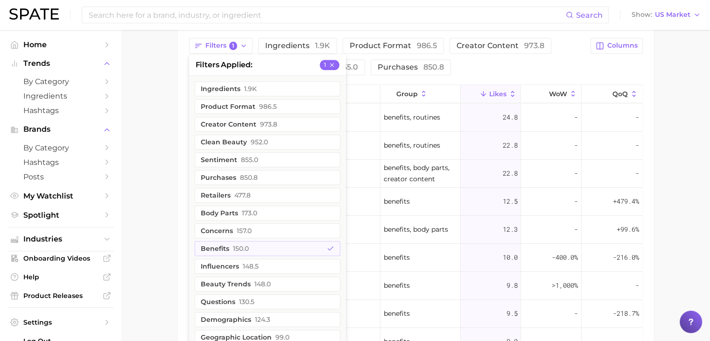 Image resolution: width=710 pixels, height=341 pixels. Describe the element at coordinates (628, 229) in the screenshot. I see `span: +99.6%` at that location.